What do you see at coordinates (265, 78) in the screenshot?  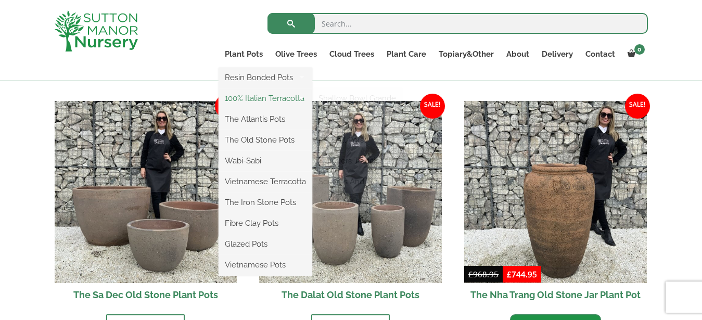 I see `a: Resin Bonded Pots` at bounding box center [265, 78].